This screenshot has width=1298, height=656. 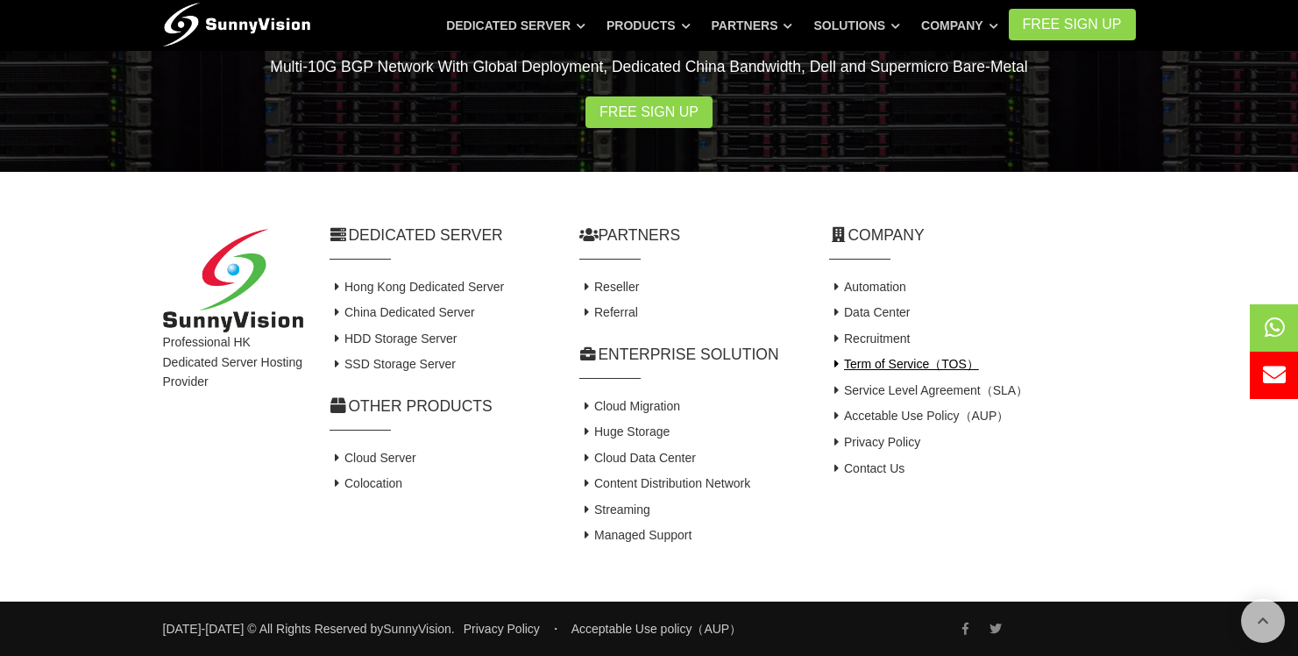 What do you see at coordinates (856, 25) in the screenshot?
I see `a: Solutions` at bounding box center [856, 25].